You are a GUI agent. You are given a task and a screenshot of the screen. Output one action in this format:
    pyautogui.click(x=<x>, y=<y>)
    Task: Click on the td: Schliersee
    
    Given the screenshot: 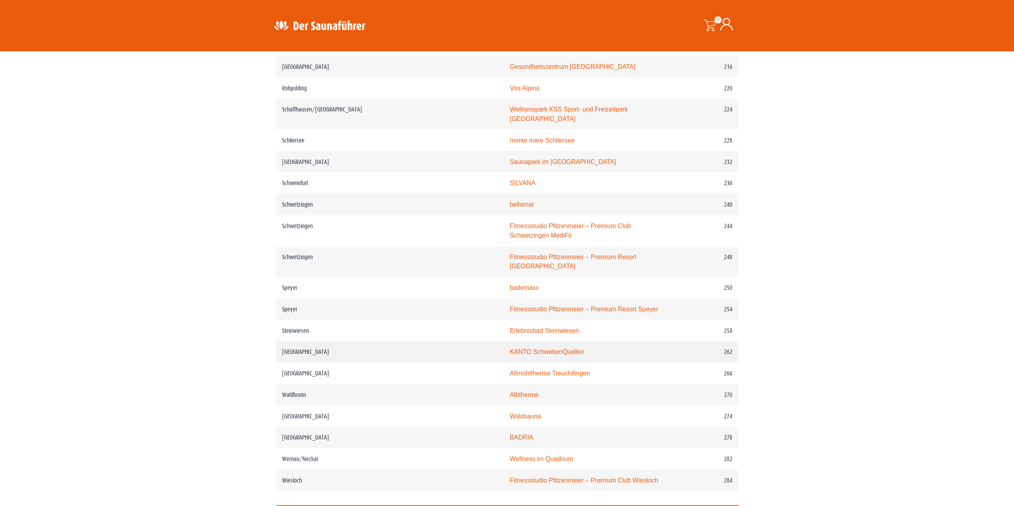 What is the action you would take?
    pyautogui.click(x=390, y=141)
    